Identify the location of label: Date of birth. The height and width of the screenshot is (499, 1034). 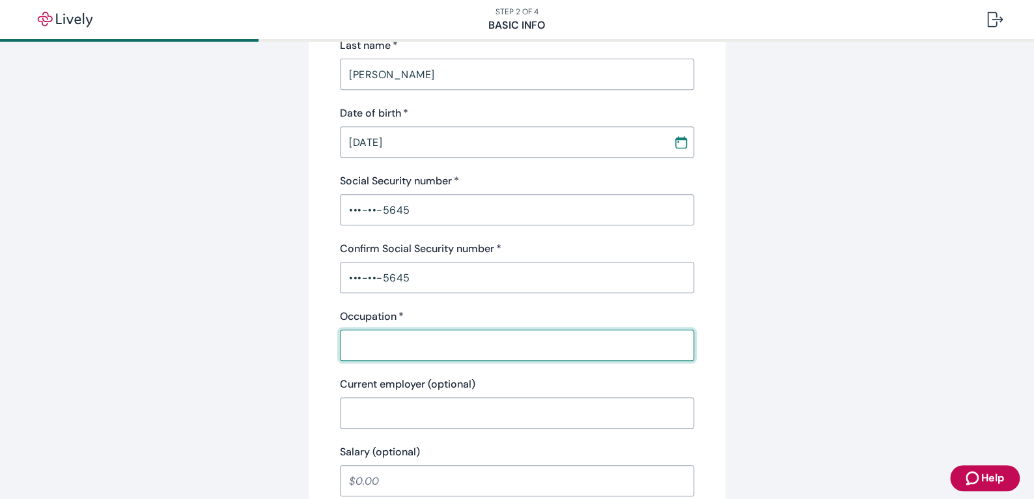
(374, 113).